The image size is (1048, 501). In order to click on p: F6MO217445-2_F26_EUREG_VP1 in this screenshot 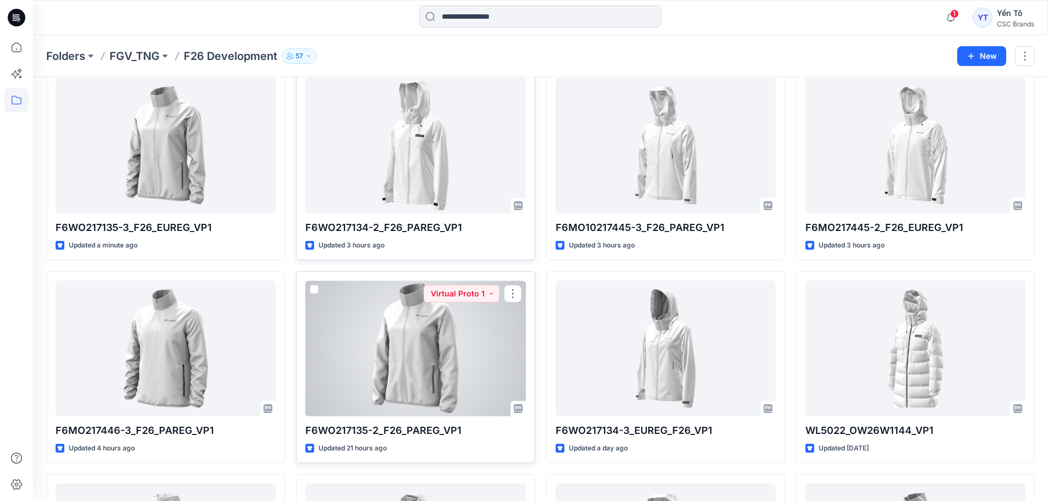, I will do `click(915, 228)`.